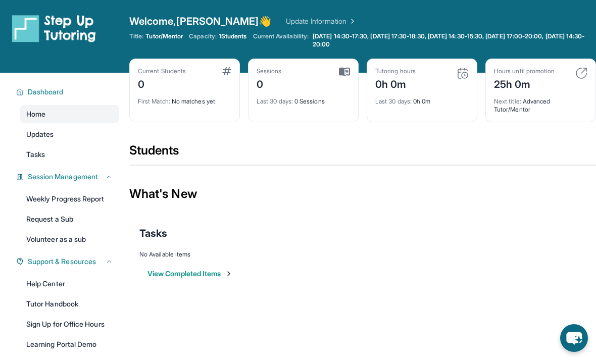 The width and height of the screenshot is (596, 360). I want to click on a: Learning Portal Demo, so click(70, 344).